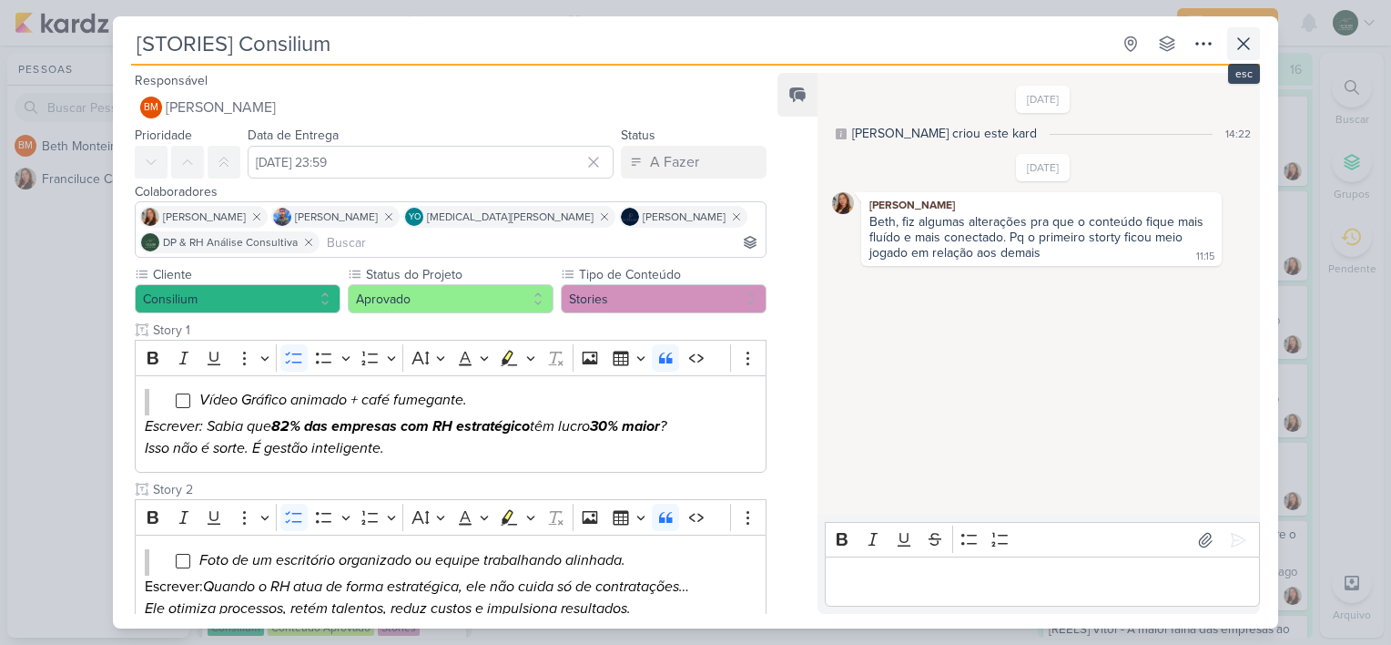  What do you see at coordinates (171, 80) in the screenshot?
I see `label: Responsável` at bounding box center [171, 80].